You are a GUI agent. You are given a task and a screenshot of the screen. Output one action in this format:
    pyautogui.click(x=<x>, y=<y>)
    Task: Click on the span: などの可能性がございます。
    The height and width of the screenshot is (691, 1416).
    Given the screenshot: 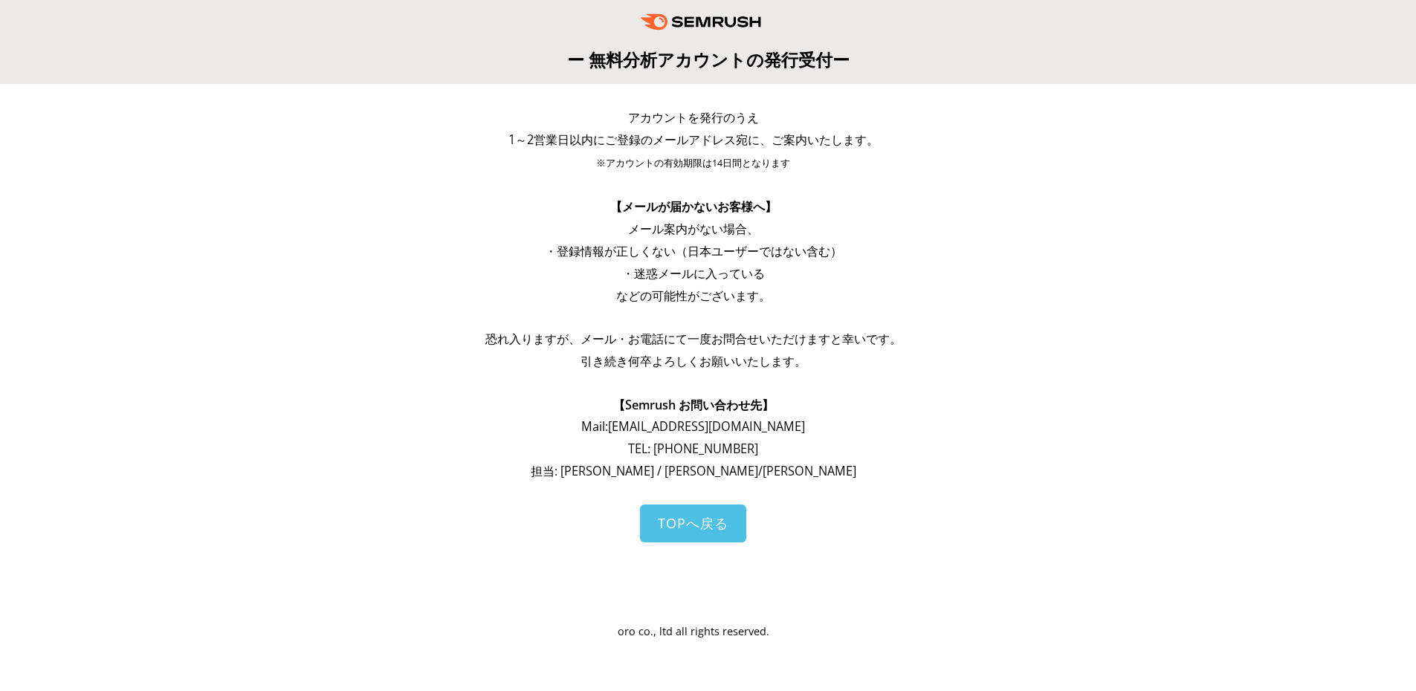 What is the action you would take?
    pyautogui.click(x=693, y=296)
    